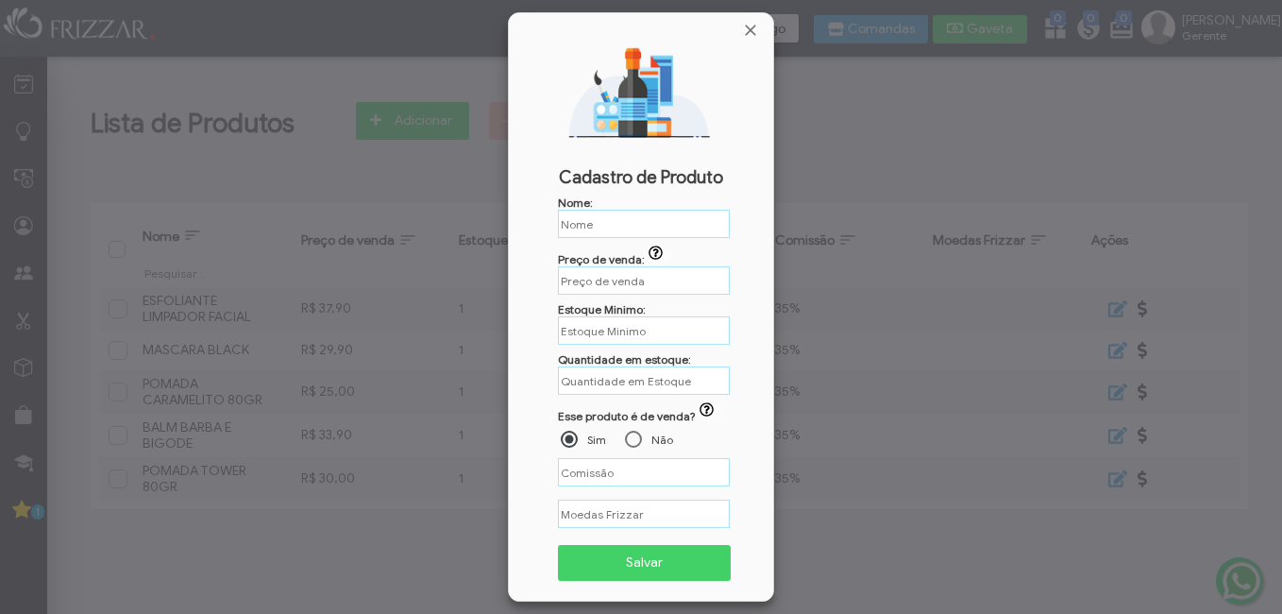 Image resolution: width=1282 pixels, height=614 pixels. I want to click on span: Cadastro de Produto, so click(641, 177).